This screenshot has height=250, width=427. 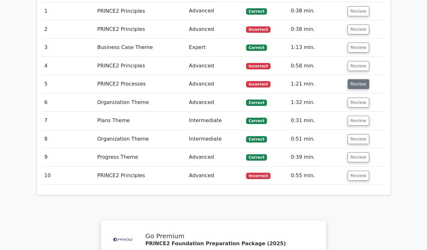 What do you see at coordinates (317, 139) in the screenshot?
I see `td: 0:51 min.` at bounding box center [317, 139].